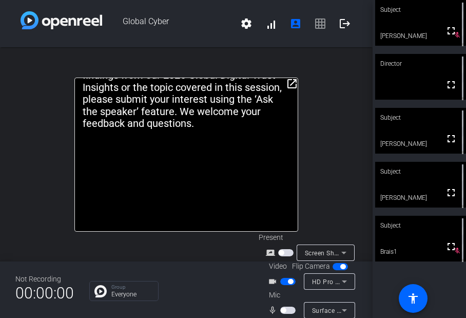 The image size is (466, 318). What do you see at coordinates (420, 64) in the screenshot?
I see `div: Director` at bounding box center [420, 64].